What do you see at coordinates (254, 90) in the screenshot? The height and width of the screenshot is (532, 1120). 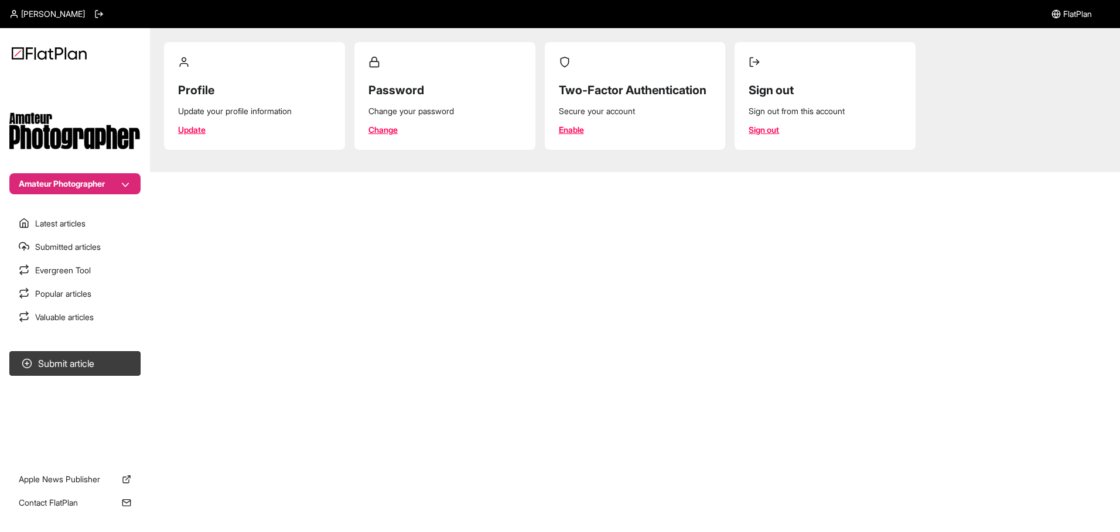 I see `h2: Profile` at bounding box center [254, 90].